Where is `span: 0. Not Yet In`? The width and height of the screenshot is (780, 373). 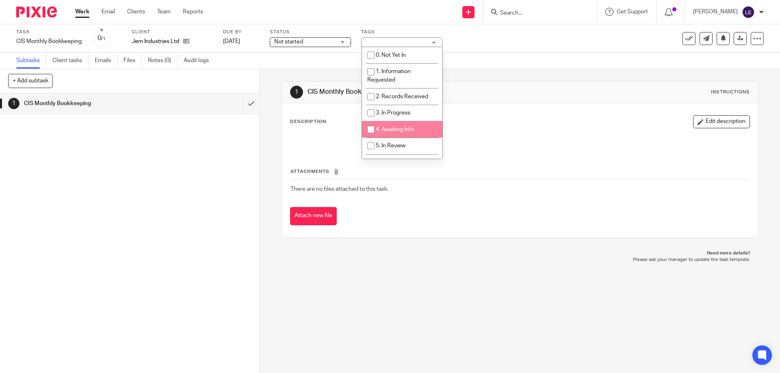 span: 0. Not Yet In is located at coordinates (391, 55).